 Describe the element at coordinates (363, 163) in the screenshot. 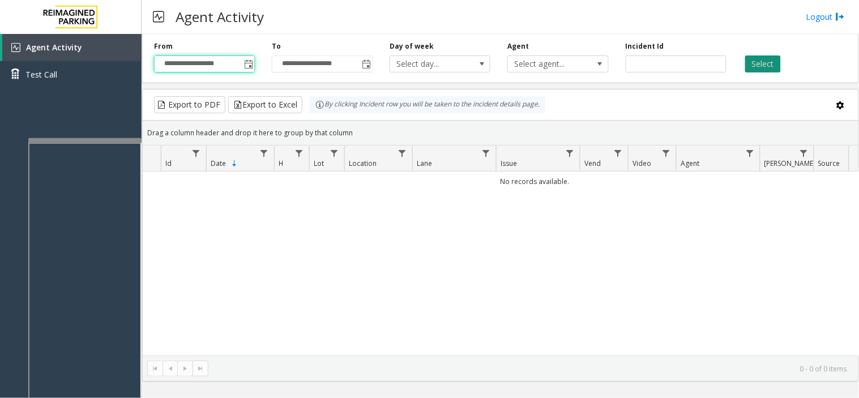

I see `span: Location` at that location.